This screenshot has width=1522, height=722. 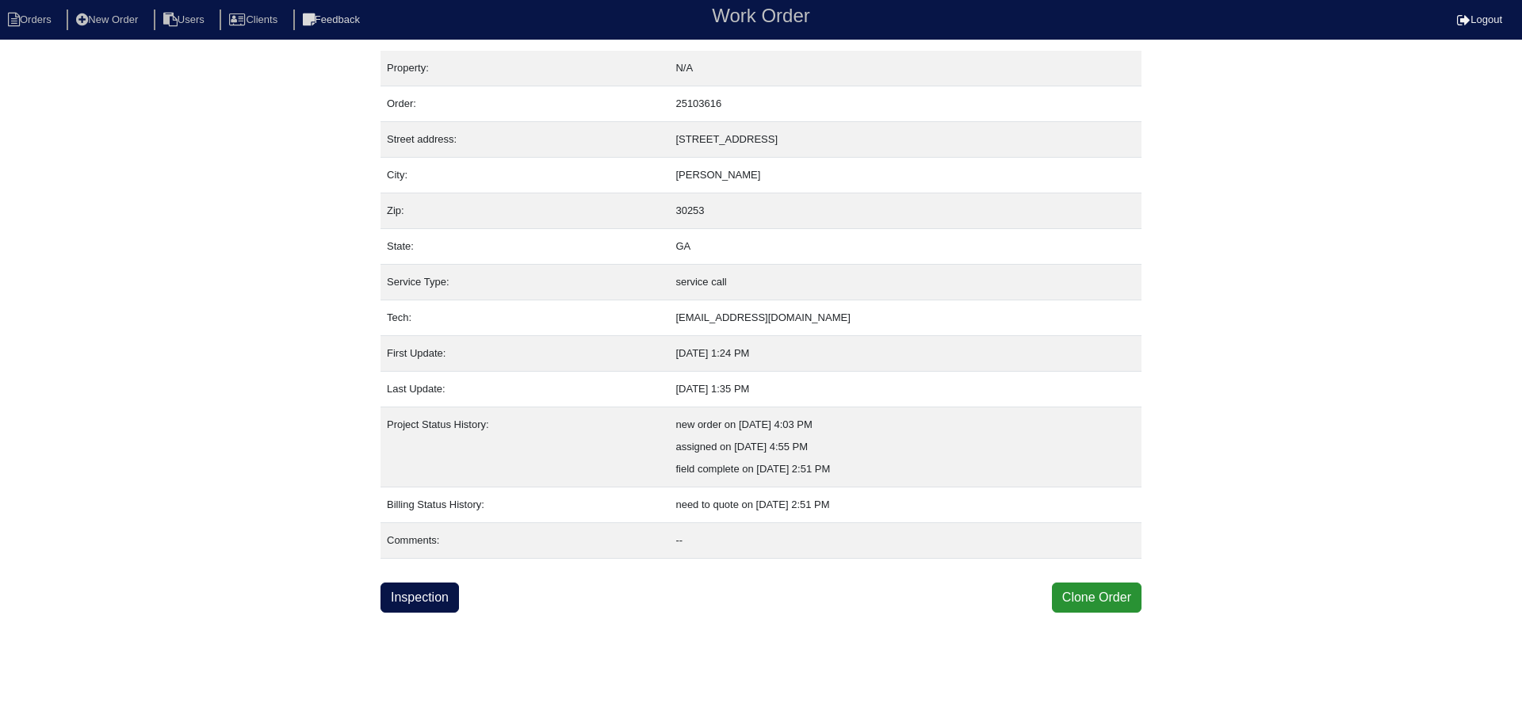 I want to click on td: Billing Status History:, so click(x=525, y=505).